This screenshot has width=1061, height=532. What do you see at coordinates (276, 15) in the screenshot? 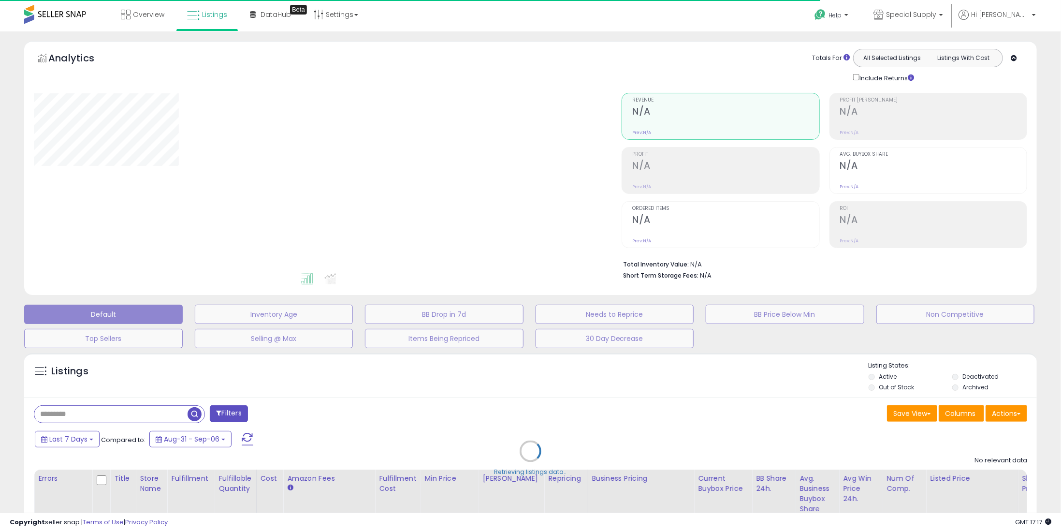
I see `span: DataHub` at bounding box center [276, 15].